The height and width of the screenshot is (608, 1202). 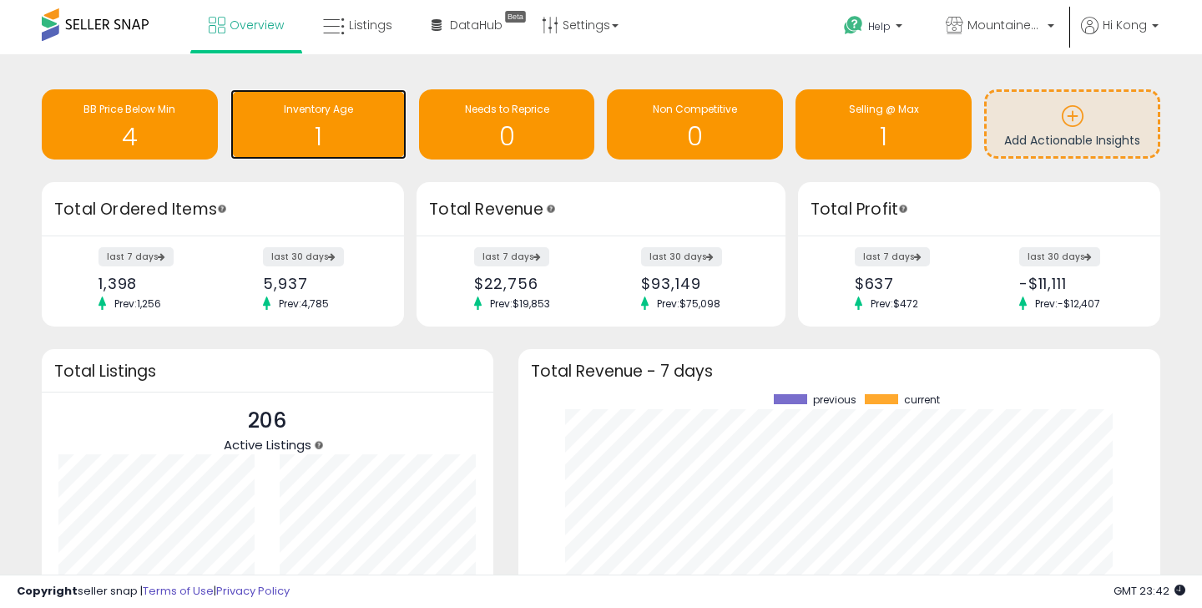 What do you see at coordinates (154, 283) in the screenshot?
I see `div: 1,398` at bounding box center [154, 283].